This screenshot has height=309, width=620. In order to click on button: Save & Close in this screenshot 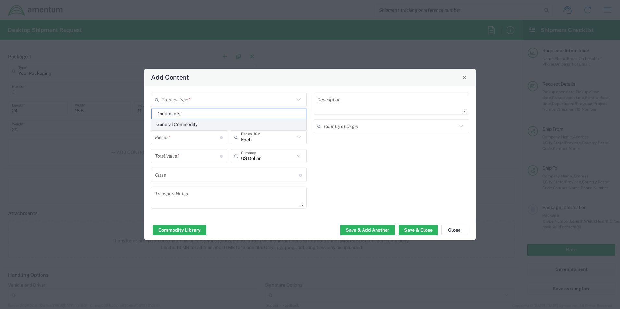, I will do `click(418, 230)`.